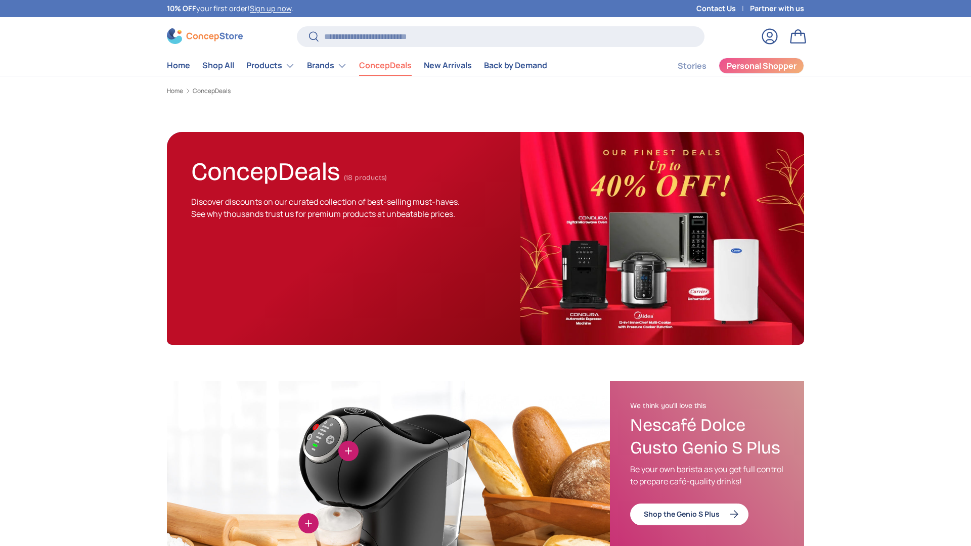 The height and width of the screenshot is (546, 971). What do you see at coordinates (761, 66) in the screenshot?
I see `a: Personal Shopper` at bounding box center [761, 66].